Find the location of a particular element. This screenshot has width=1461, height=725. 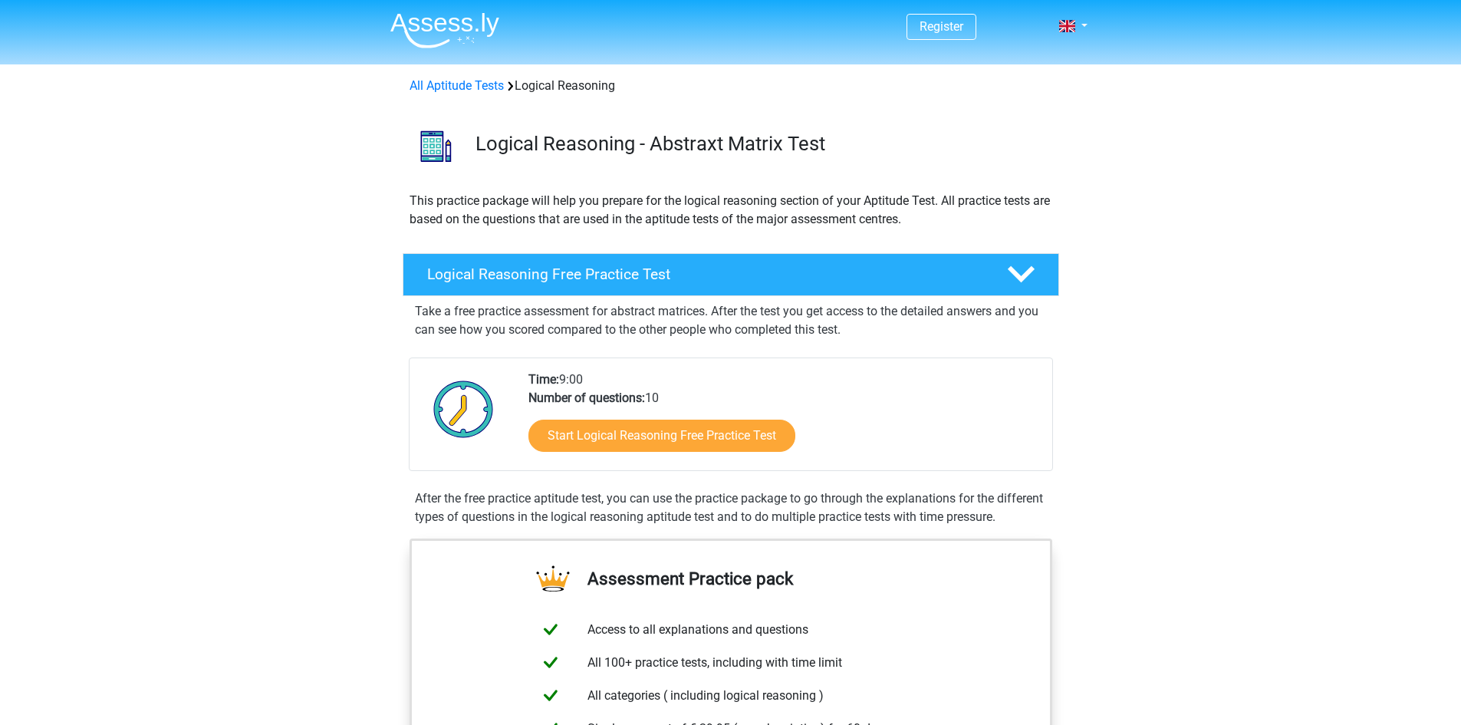

h4: Logical Reasoning Free Practice Test is located at coordinates (705, 274).